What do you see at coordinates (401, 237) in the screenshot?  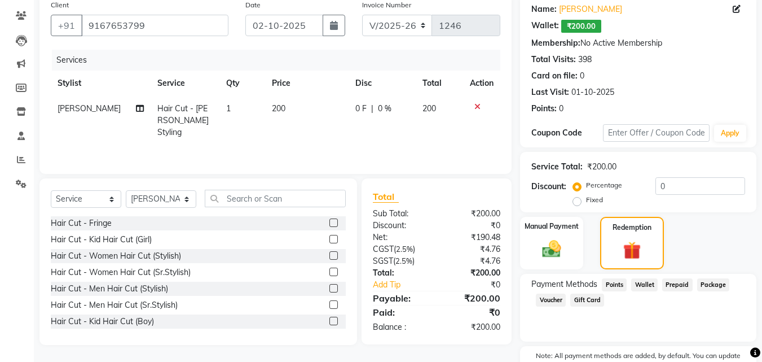 I see `div: Net:` at bounding box center [401, 237].